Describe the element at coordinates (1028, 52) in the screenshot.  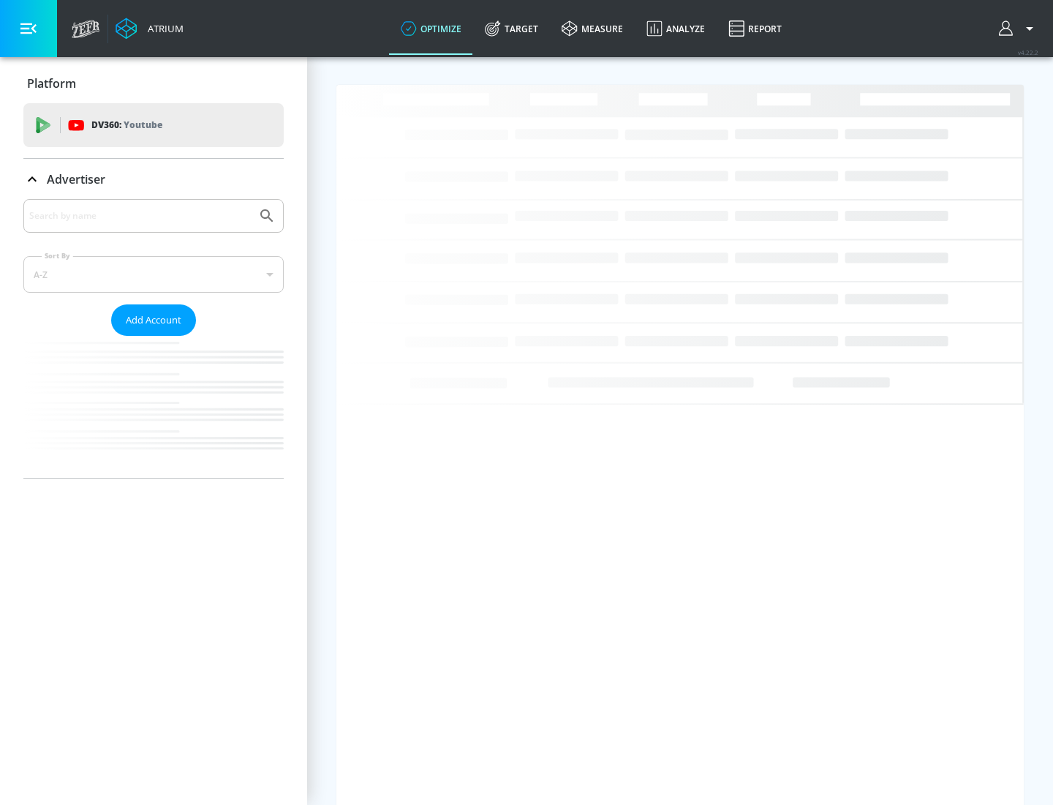
I see `span: v 4.22.2` at that location.